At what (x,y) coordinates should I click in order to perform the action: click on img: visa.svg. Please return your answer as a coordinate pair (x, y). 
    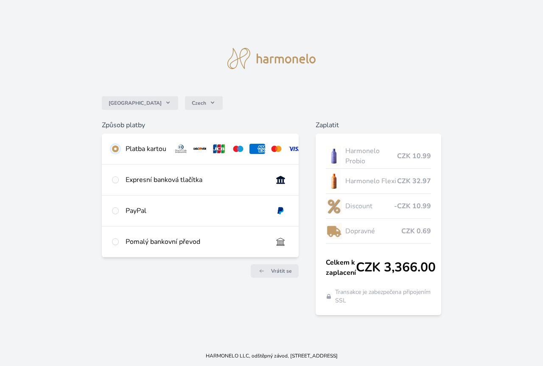
    Looking at the image, I should click on (295, 149).